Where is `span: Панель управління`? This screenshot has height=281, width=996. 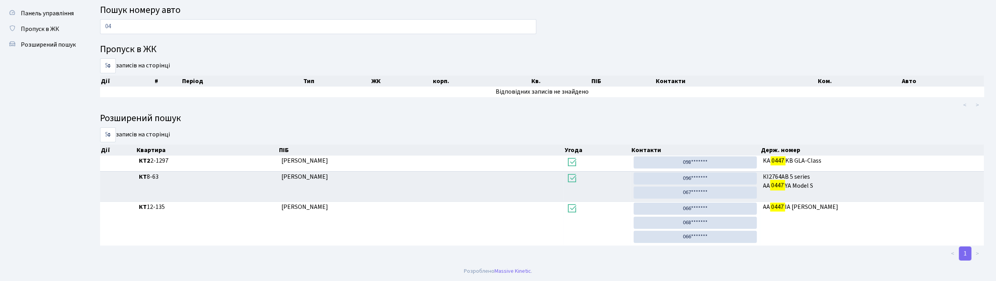
span: Панель управління is located at coordinates (47, 13).